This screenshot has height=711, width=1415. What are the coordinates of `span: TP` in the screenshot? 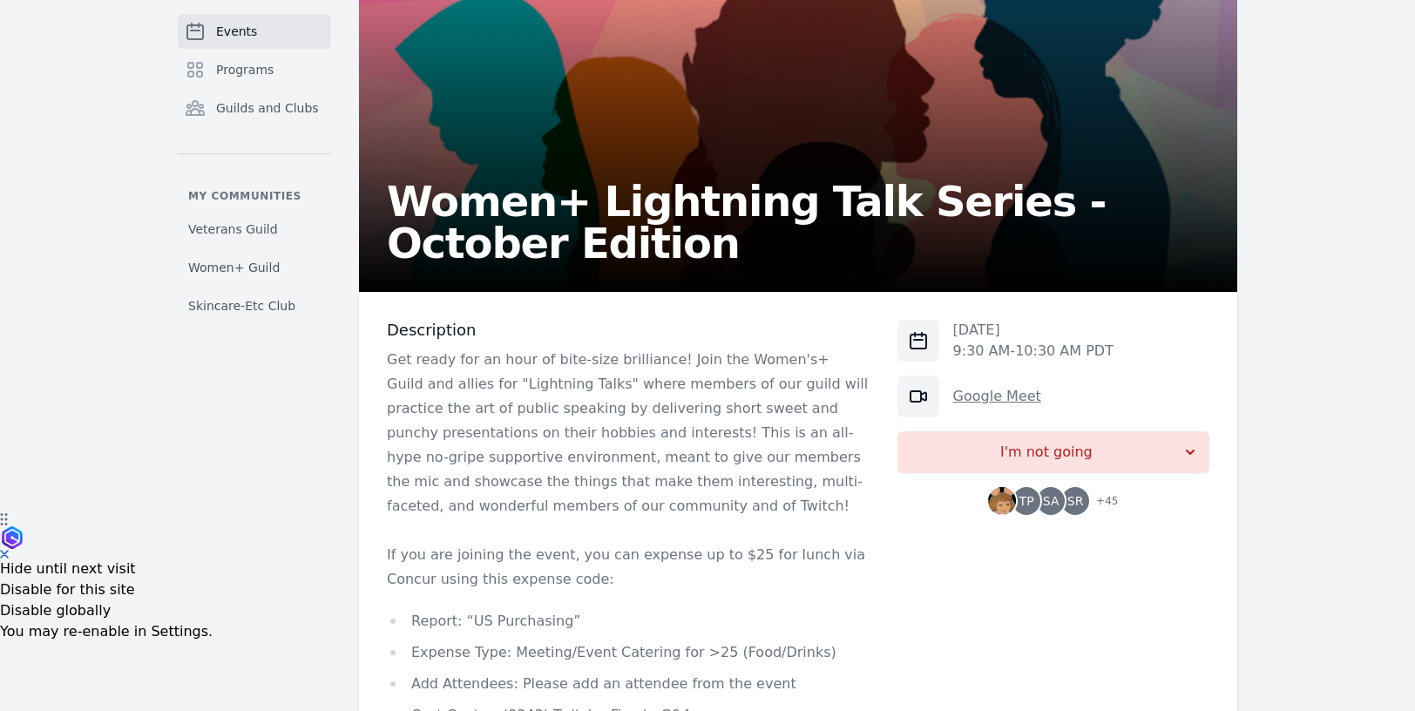 It's located at (1027, 501).